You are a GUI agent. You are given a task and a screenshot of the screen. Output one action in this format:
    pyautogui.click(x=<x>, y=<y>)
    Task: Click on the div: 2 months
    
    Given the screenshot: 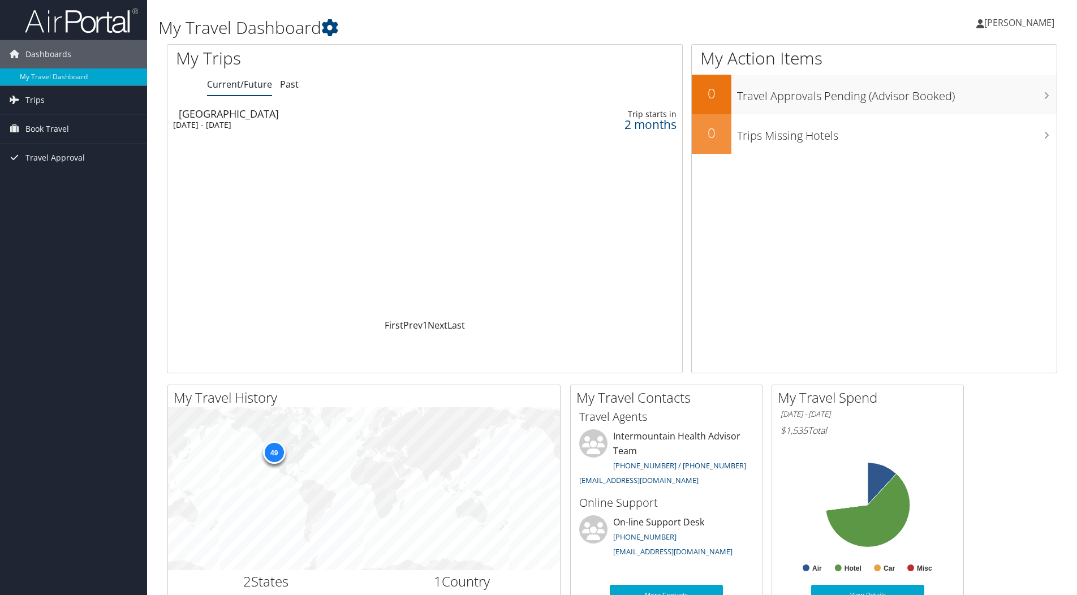 What is the action you would take?
    pyautogui.click(x=612, y=124)
    